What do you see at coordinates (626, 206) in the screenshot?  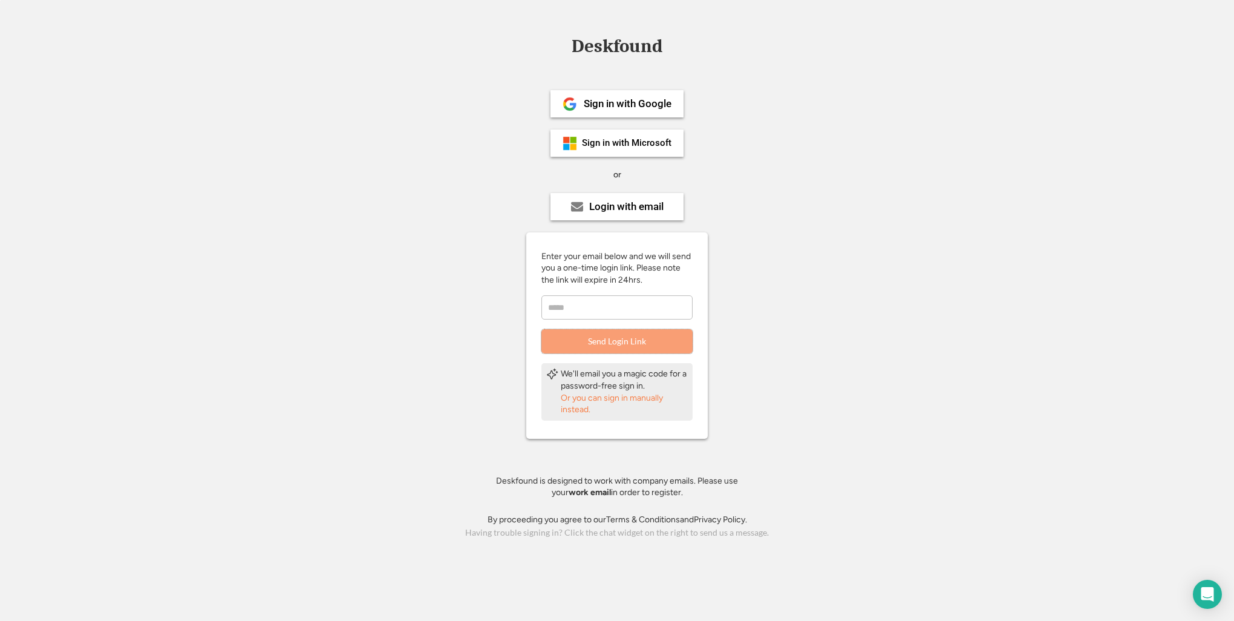 I see `div: Login with email` at bounding box center [626, 206].